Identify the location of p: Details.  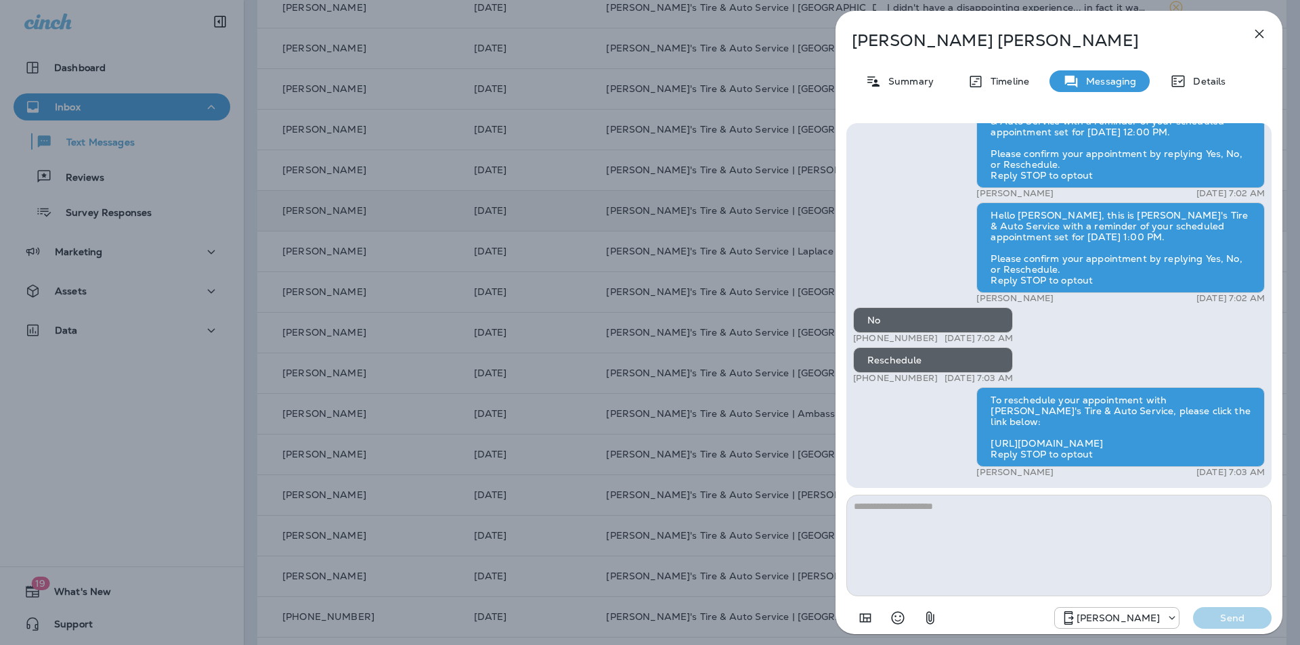
(1206, 81).